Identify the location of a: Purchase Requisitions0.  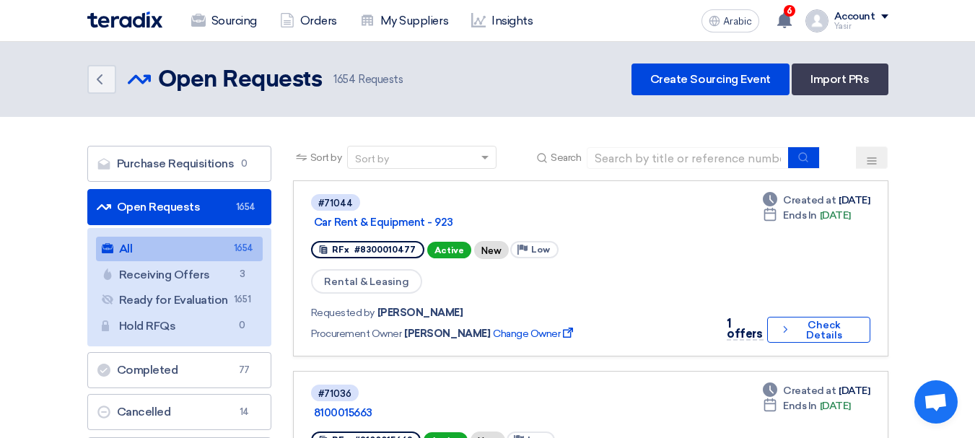
(179, 164).